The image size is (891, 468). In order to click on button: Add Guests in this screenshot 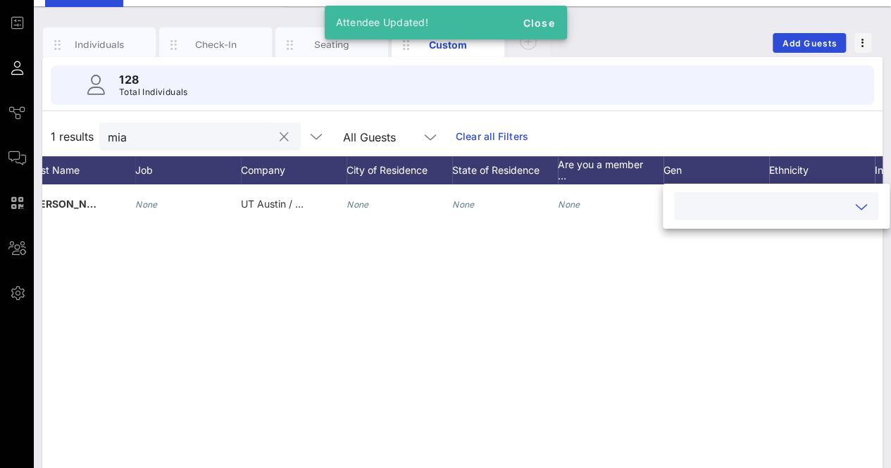, I will do `click(809, 43)`.